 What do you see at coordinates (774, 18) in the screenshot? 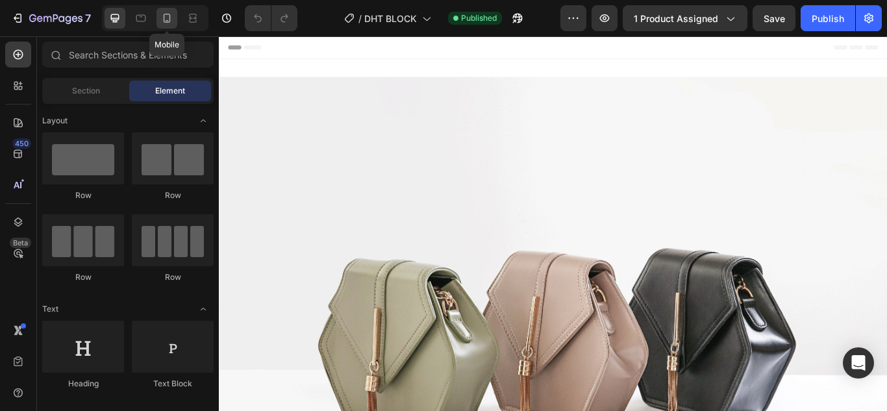
I see `span: Save` at bounding box center [774, 18].